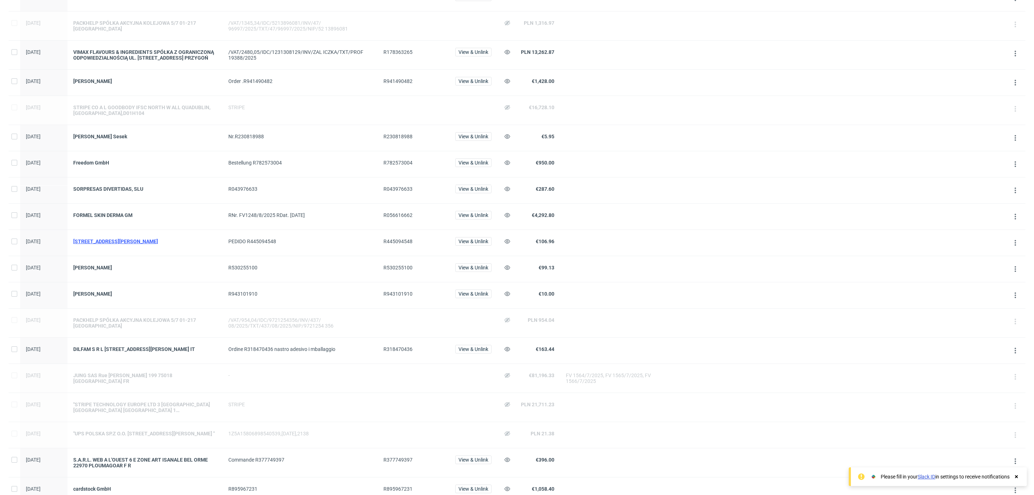 The image size is (1034, 495). What do you see at coordinates (539, 23) in the screenshot?
I see `span: PLN 1,316.97` at bounding box center [539, 23].